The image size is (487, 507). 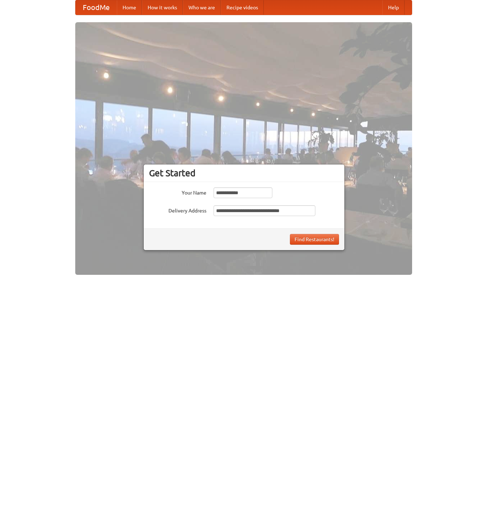 What do you see at coordinates (244, 173) in the screenshot?
I see `h3: Get Started` at bounding box center [244, 173].